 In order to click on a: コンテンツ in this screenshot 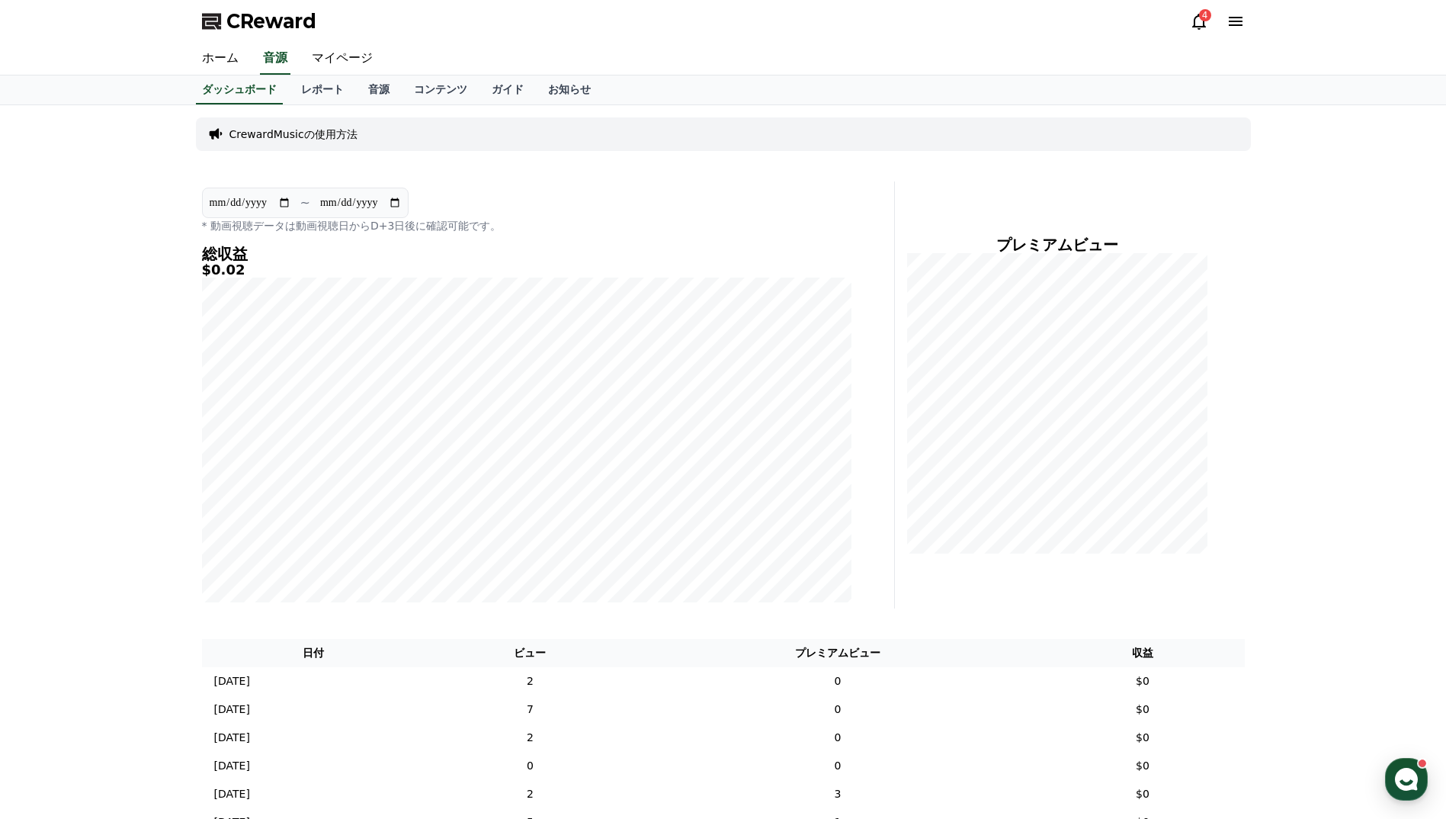, I will do `click(441, 90)`.